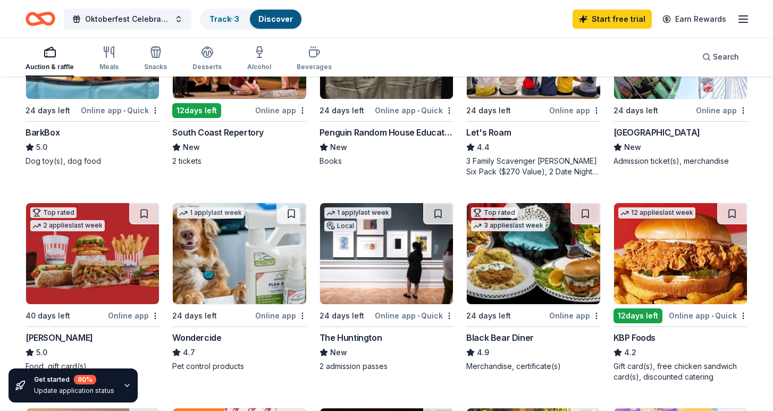 The image size is (773, 411). What do you see at coordinates (499, 337) in the screenshot?
I see `div: Black Bear Diner` at bounding box center [499, 337].